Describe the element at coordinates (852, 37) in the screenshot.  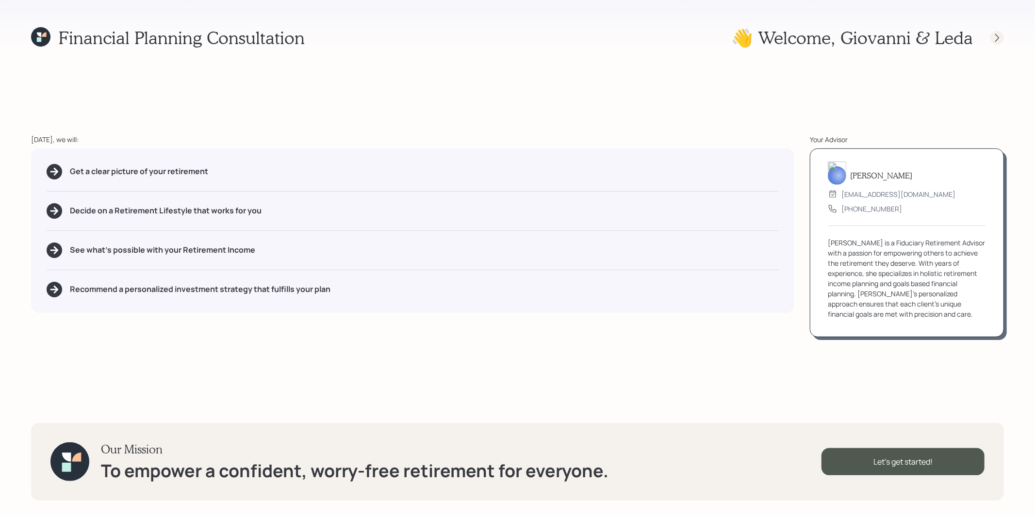
I see `h1: 👋 Welcome , Giovanni & Leda` at that location.